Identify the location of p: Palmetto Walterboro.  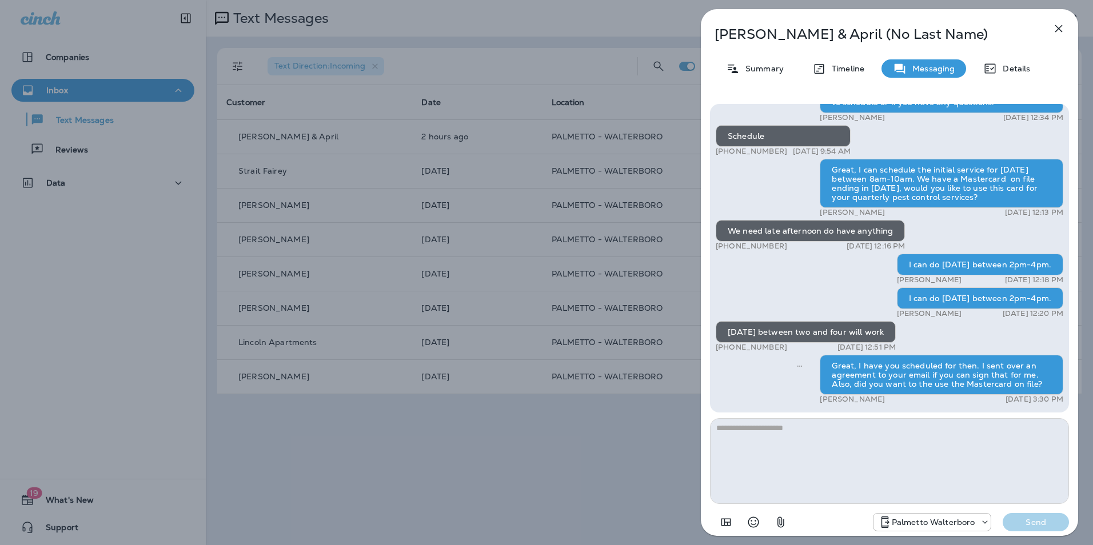
(934, 523).